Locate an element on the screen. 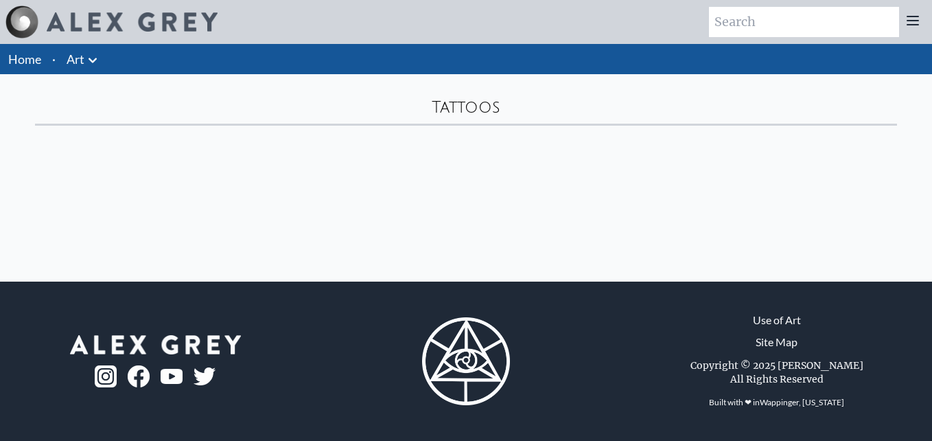 Image resolution: width=932 pixels, height=441 pixels. img: twitter-logo.png is located at coordinates (204, 376).